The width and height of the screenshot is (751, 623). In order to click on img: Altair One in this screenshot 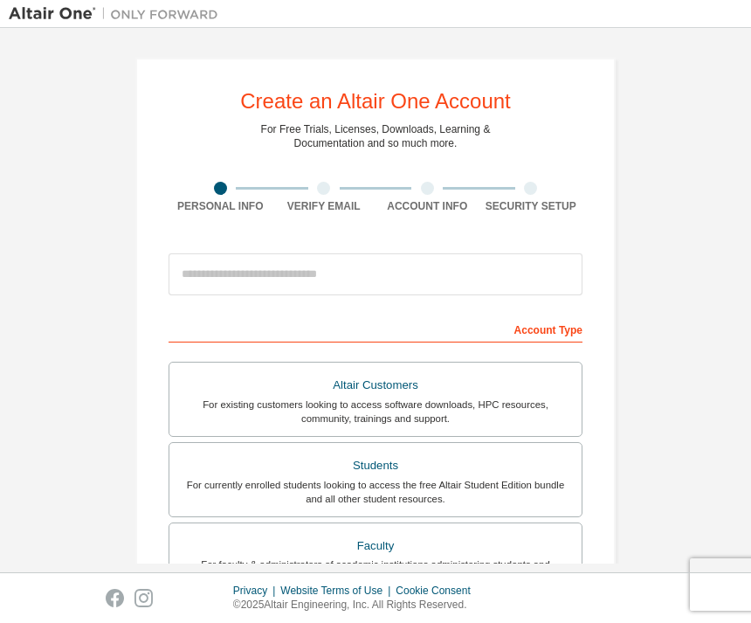, I will do `click(118, 14)`.